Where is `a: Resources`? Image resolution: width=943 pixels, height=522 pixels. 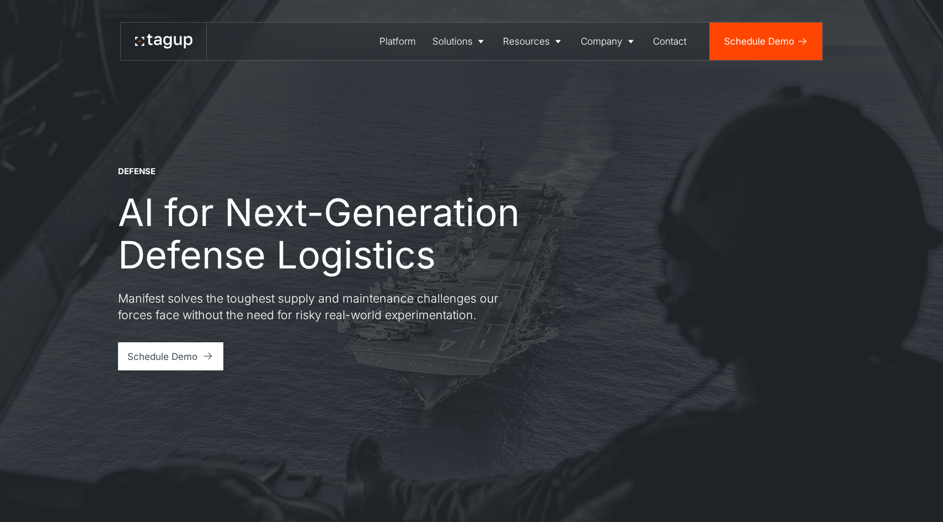 a: Resources is located at coordinates (533, 41).